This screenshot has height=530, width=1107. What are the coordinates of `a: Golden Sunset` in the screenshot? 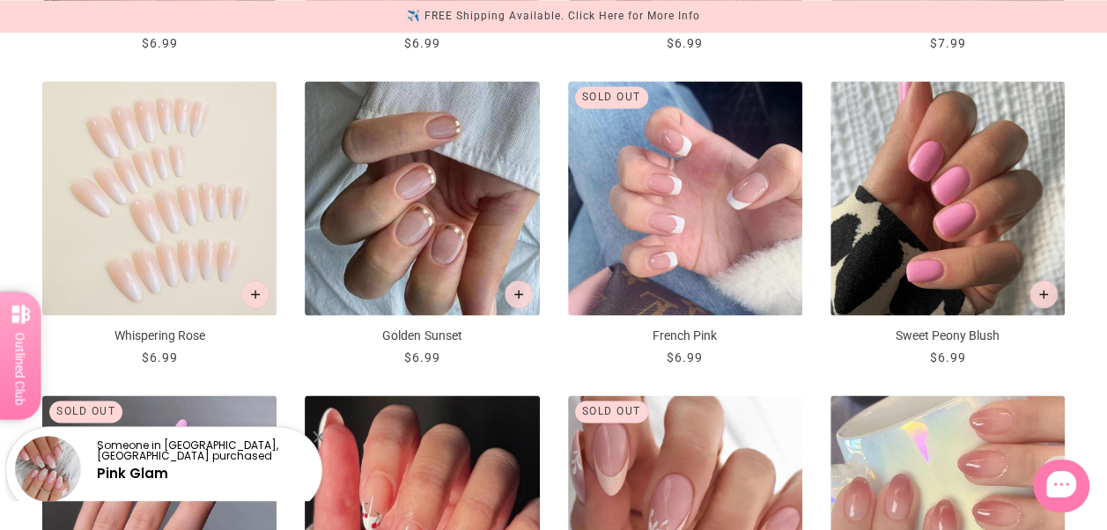 It's located at (422, 224).